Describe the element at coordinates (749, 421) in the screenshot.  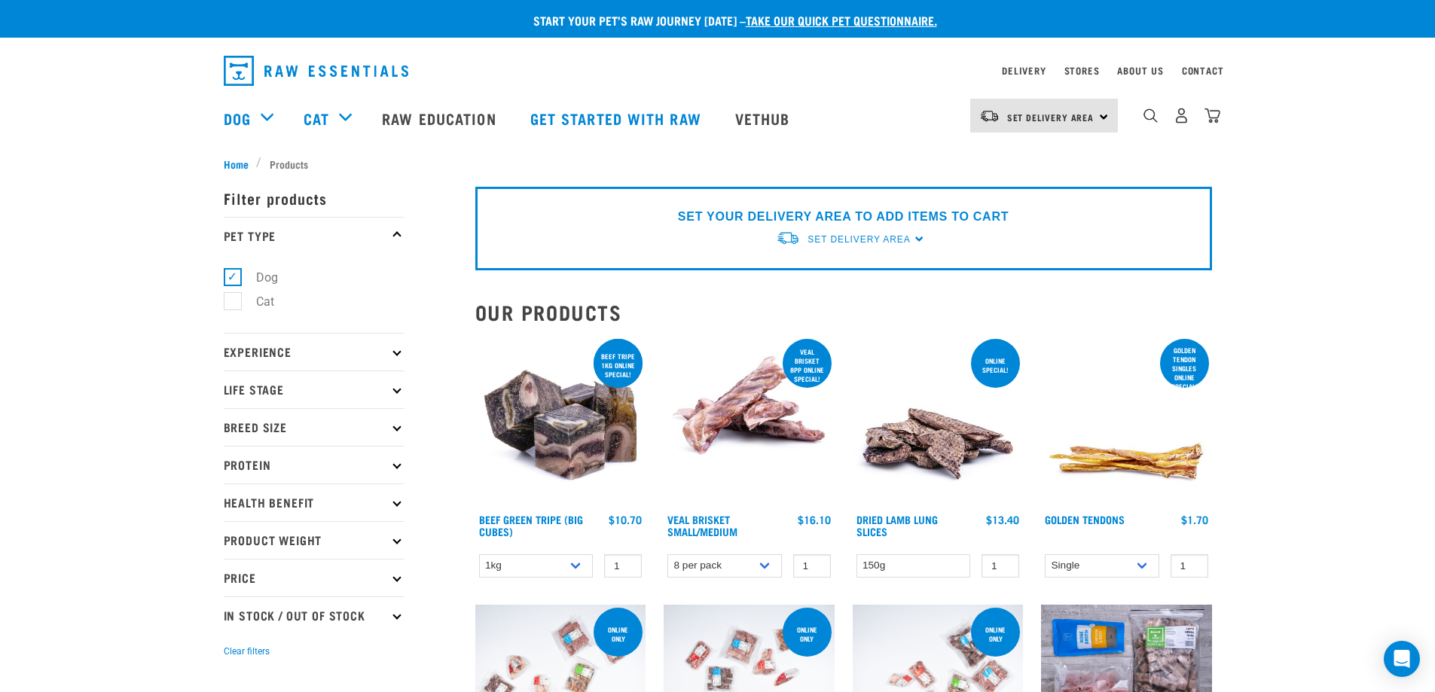
I see `img: 1207 Veal Brisket 4pp 01` at that location.